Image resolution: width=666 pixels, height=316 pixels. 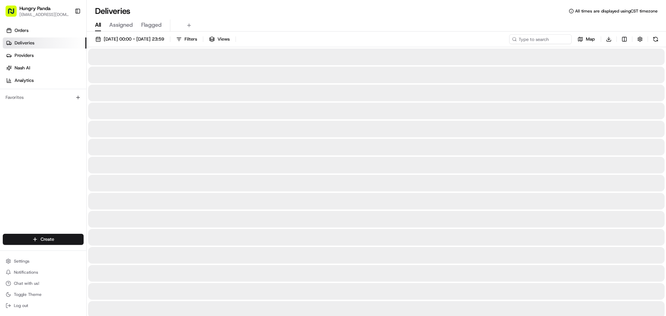 I want to click on button: Map, so click(x=586, y=39).